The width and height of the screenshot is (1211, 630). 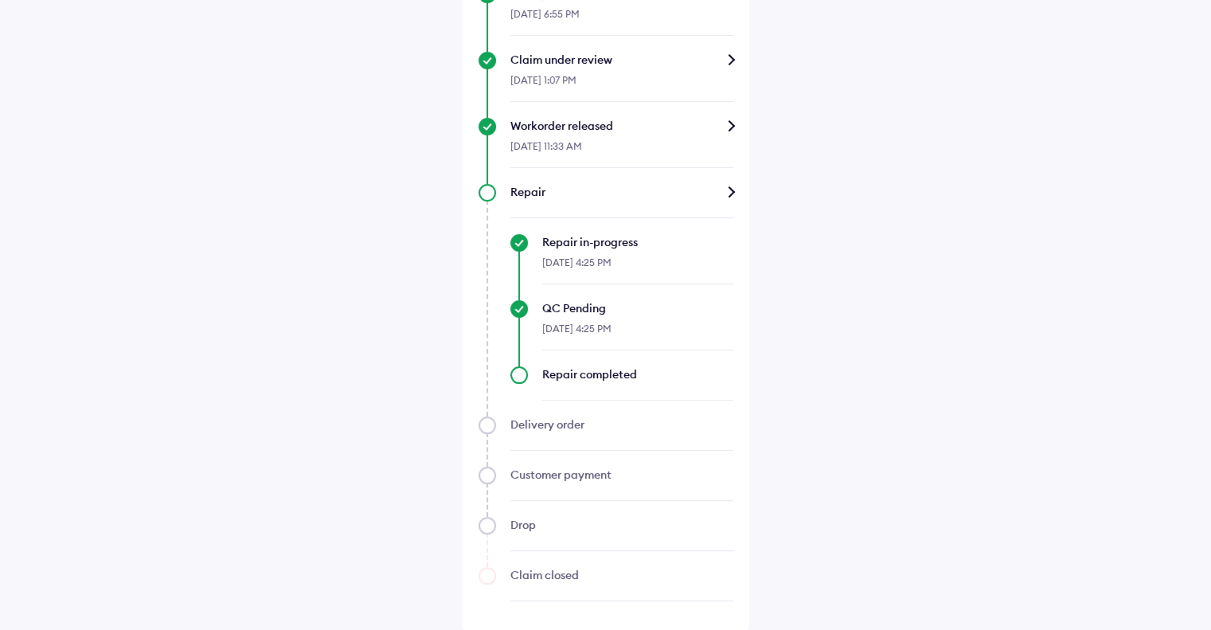 What do you see at coordinates (622, 525) in the screenshot?
I see `div: Drop` at bounding box center [622, 525].